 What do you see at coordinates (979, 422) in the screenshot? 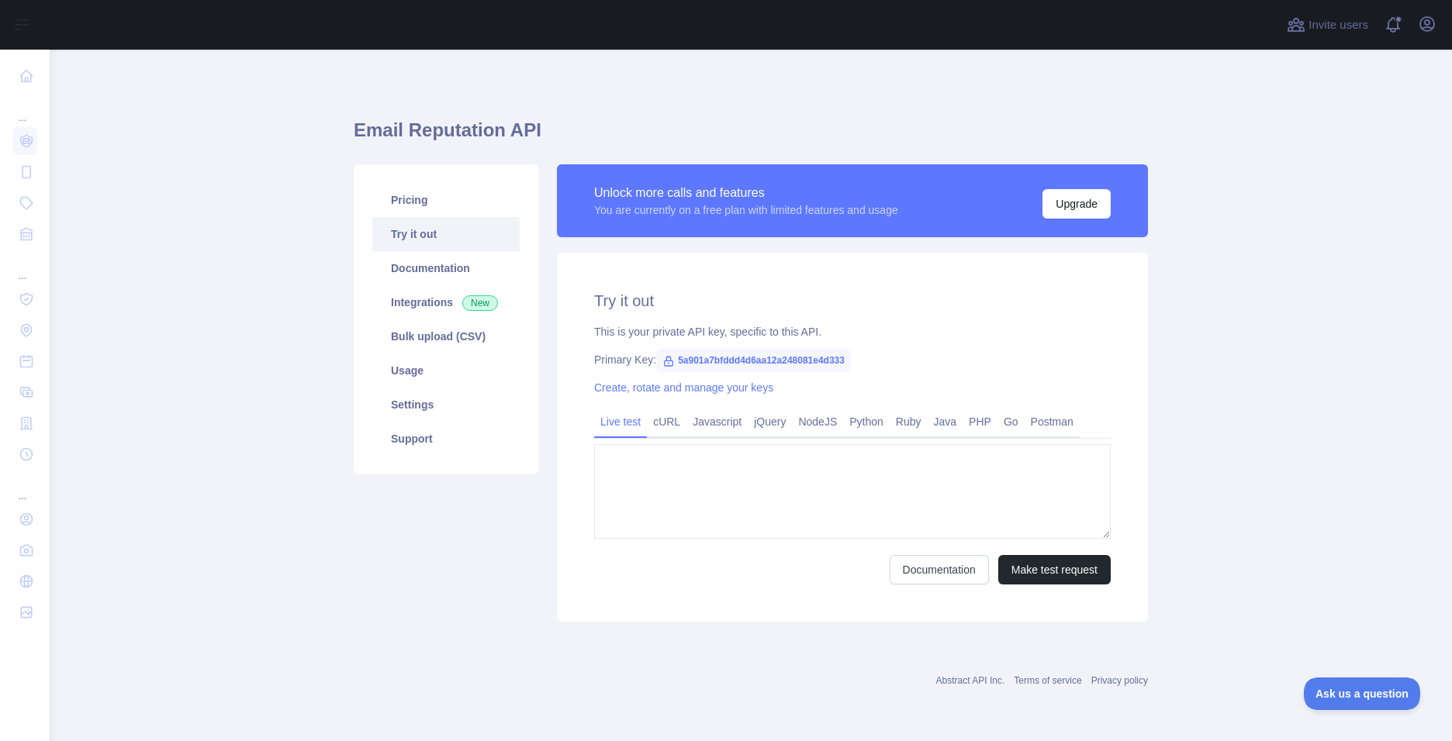
I see `a: PHP` at bounding box center [979, 422].